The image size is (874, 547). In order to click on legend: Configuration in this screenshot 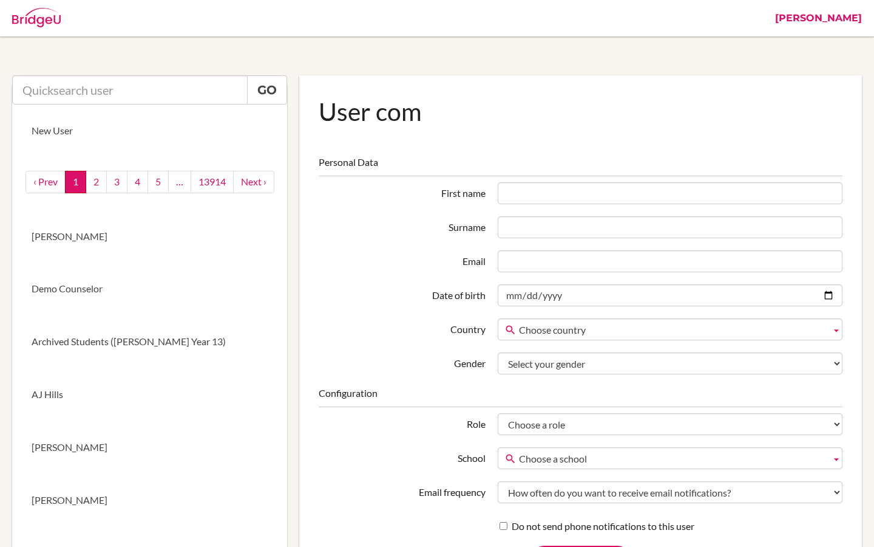, I will do `click(581, 397)`.